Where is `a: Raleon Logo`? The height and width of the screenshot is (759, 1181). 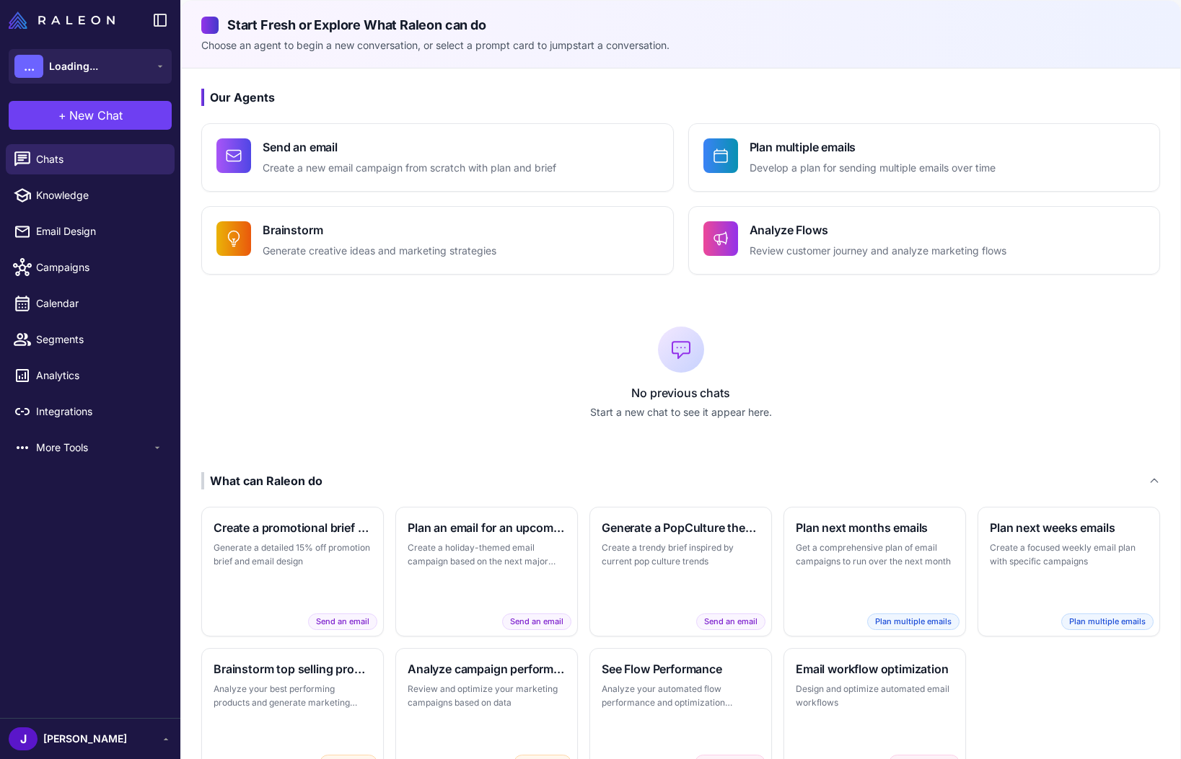 a: Raleon Logo is located at coordinates (64, 20).